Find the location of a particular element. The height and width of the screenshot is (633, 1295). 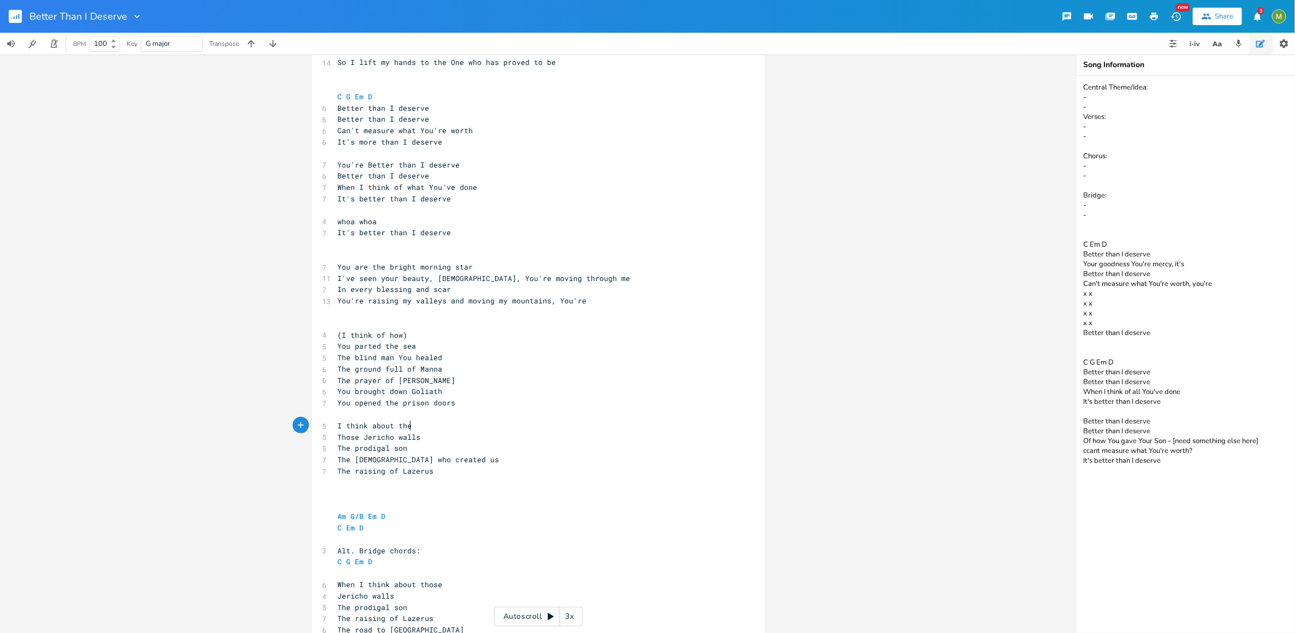

span: Can't measure what You're worth is located at coordinates (406, 130).